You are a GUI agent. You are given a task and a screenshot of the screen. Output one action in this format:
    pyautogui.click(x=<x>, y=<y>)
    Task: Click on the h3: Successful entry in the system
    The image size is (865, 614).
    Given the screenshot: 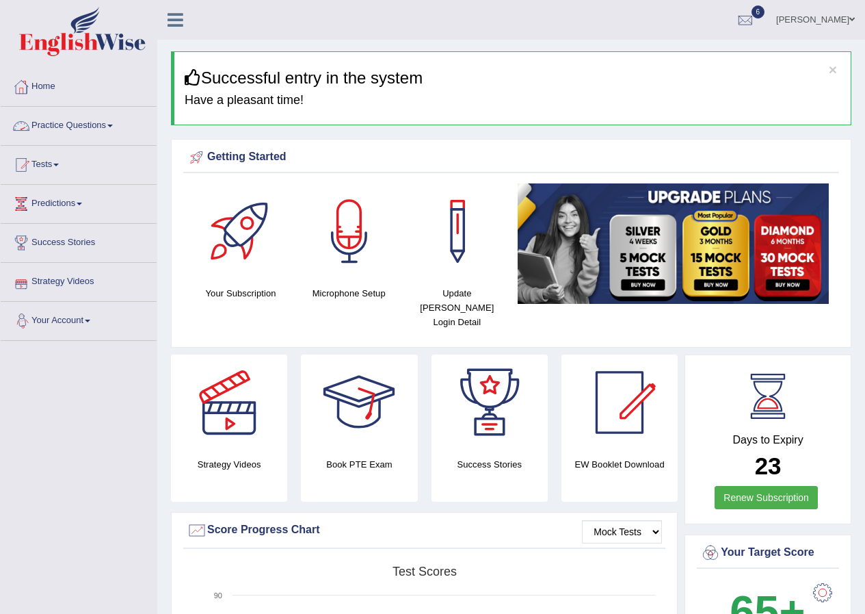 What is the action you would take?
    pyautogui.click(x=512, y=78)
    